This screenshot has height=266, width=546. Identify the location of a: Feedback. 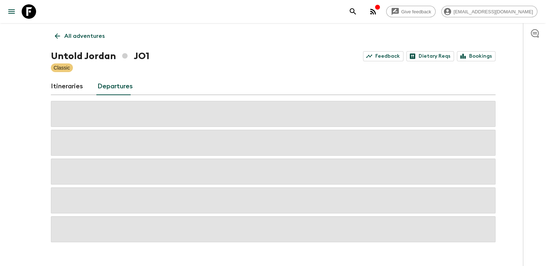
(383, 56).